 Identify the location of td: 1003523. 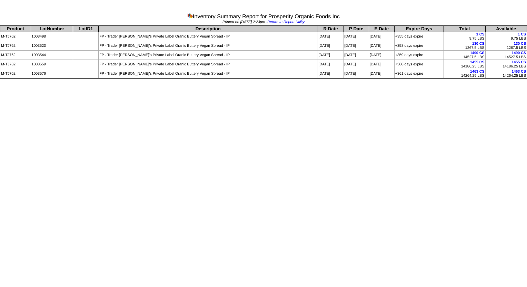
(52, 46).